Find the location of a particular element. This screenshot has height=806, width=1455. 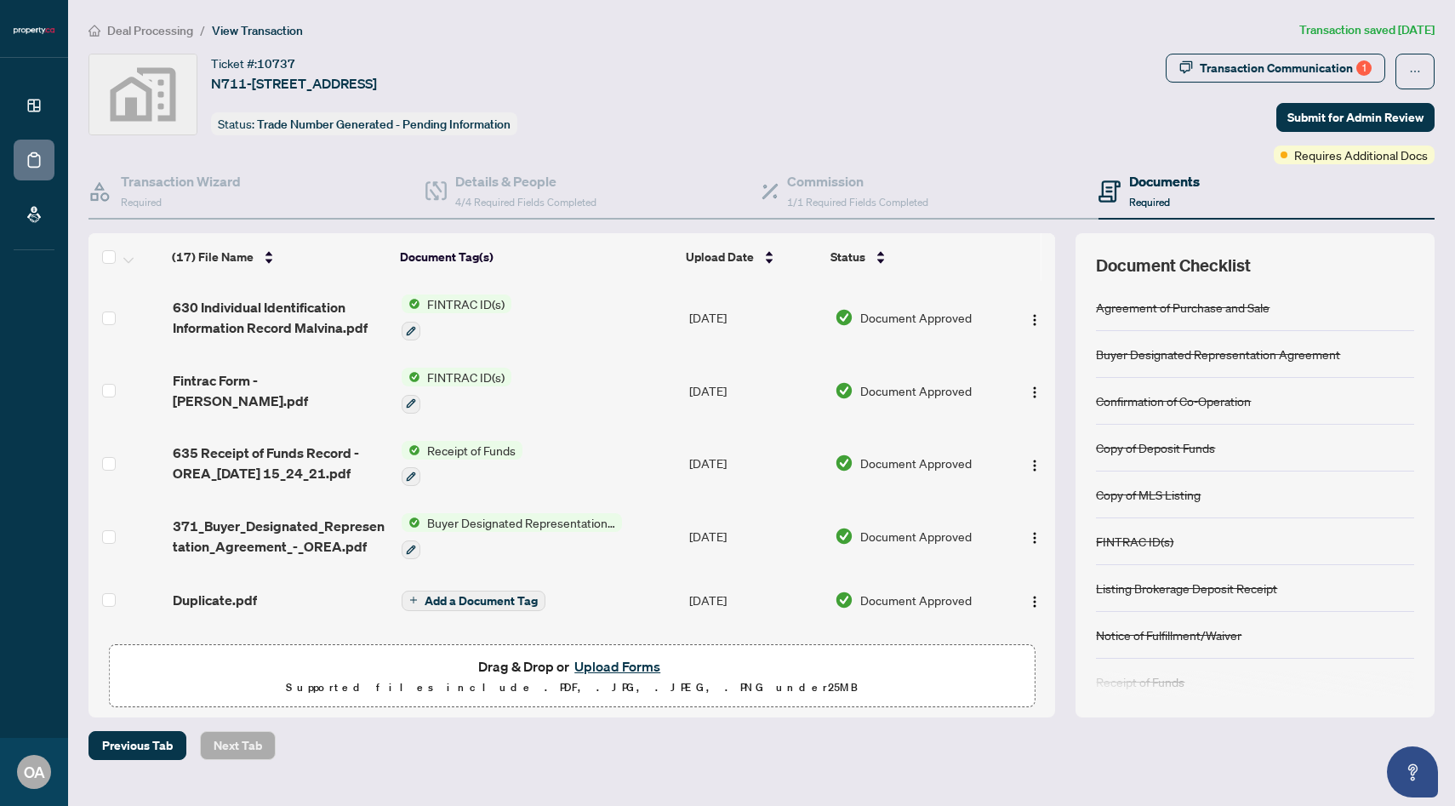

div: Listing Brokerage Deposit Receipt is located at coordinates (1186, 588).